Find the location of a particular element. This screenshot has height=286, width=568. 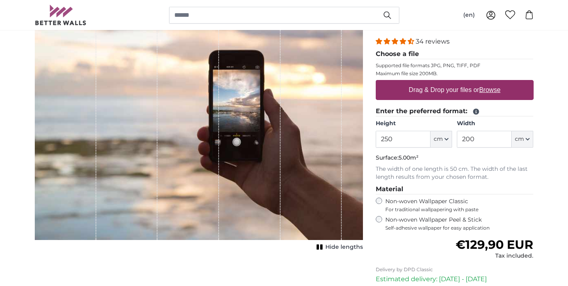

legend: Material is located at coordinates (454, 189).